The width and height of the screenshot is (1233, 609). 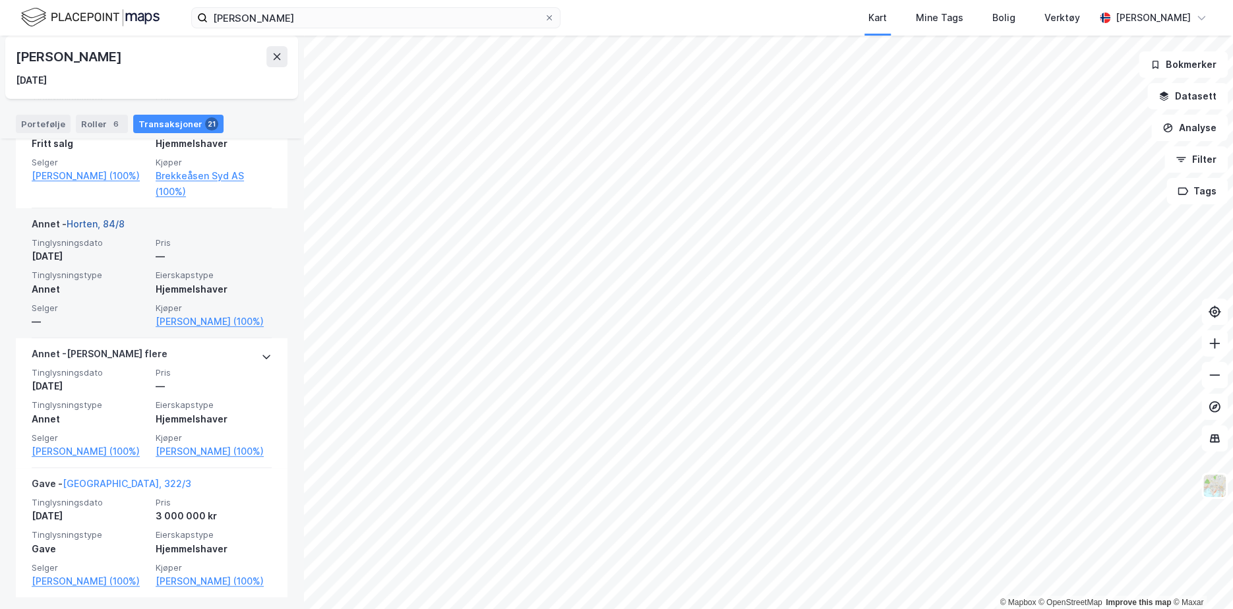 I want to click on button: Bokmerker, so click(x=1183, y=65).